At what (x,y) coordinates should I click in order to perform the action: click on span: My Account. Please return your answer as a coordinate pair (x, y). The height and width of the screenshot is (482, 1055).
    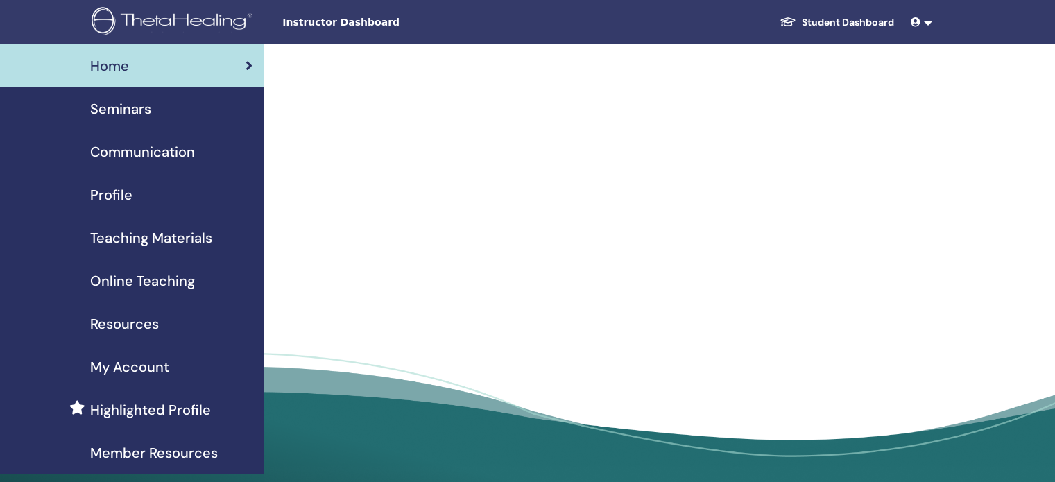
    Looking at the image, I should click on (130, 367).